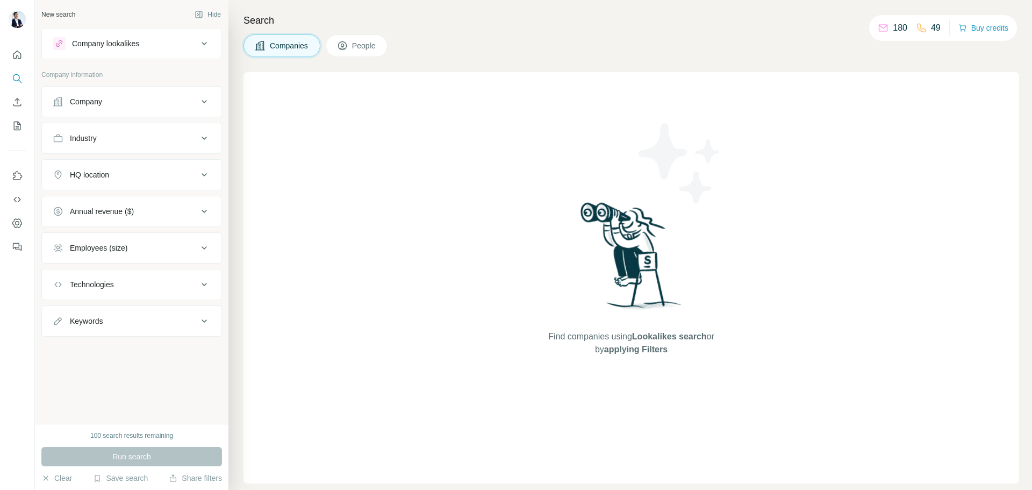  What do you see at coordinates (132, 44) in the screenshot?
I see `button: Company lookalikes` at bounding box center [132, 44].